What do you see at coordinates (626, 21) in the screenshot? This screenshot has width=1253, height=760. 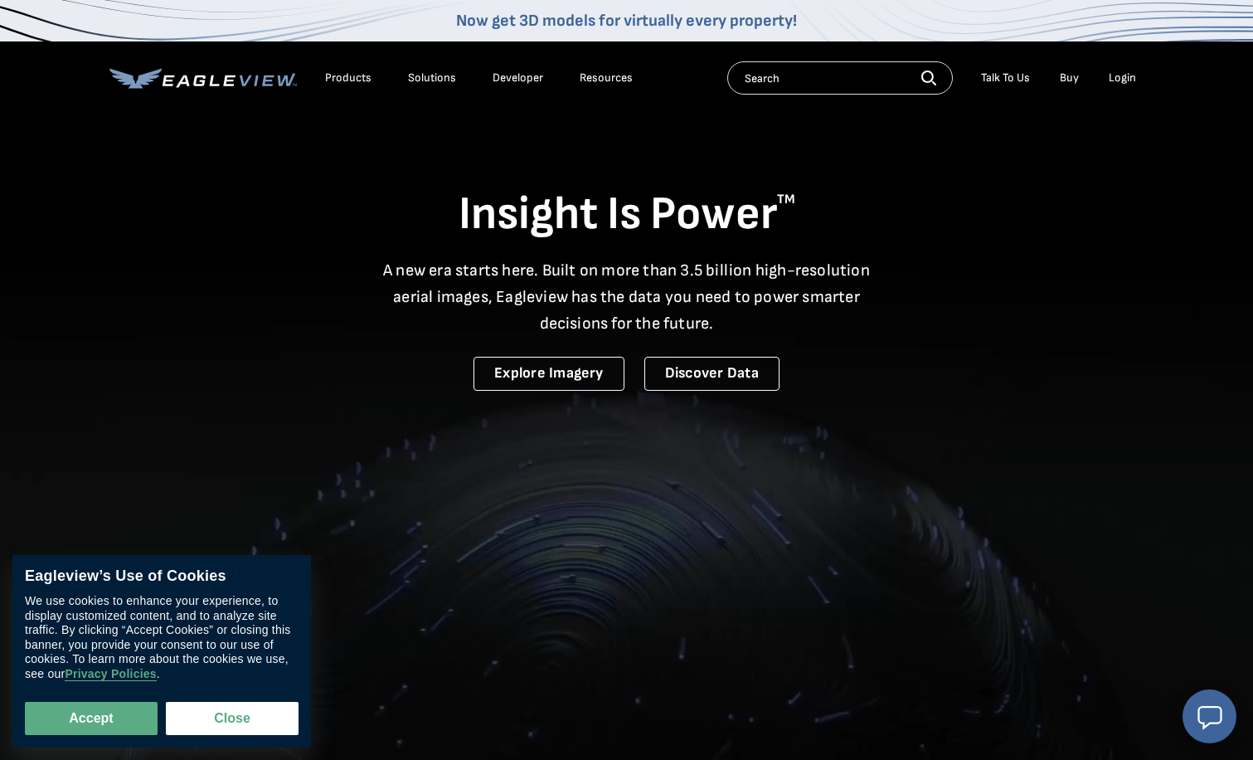 I see `a: Now get 3D models for virtually every property!` at bounding box center [626, 21].